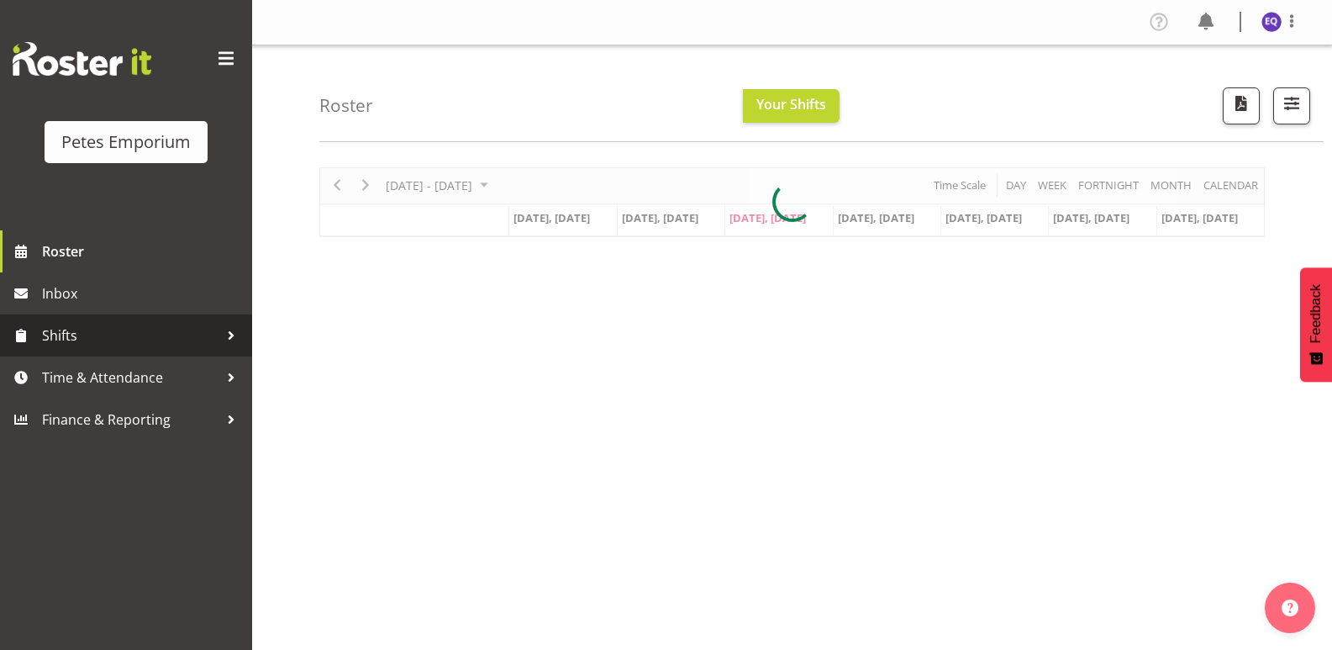 The image size is (1332, 650). I want to click on h4: Roster, so click(346, 105).